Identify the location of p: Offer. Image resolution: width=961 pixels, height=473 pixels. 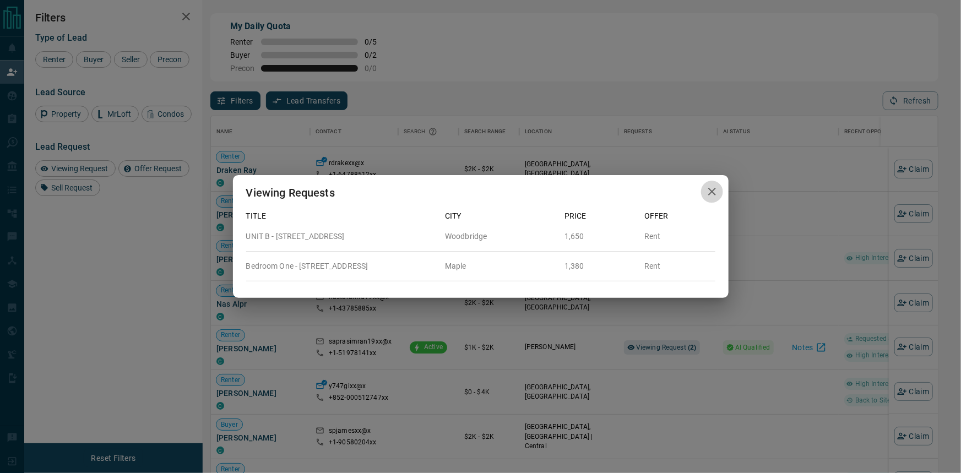
(680, 216).